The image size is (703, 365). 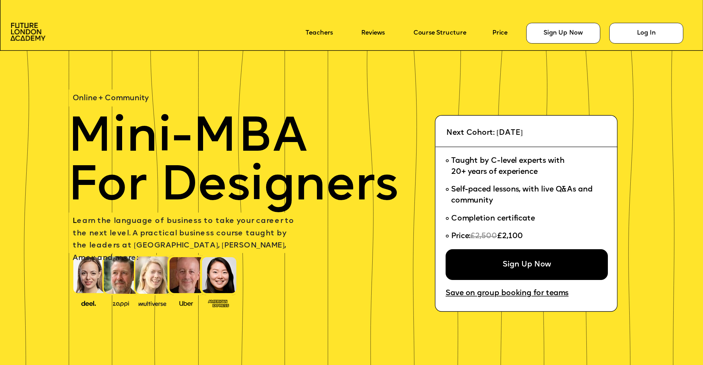 I want to click on span: Completion certificate, so click(x=493, y=219).